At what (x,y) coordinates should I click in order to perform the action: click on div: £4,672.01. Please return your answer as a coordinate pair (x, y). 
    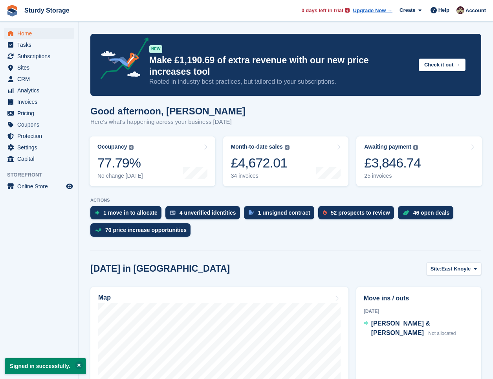
    Looking at the image, I should click on (260, 163).